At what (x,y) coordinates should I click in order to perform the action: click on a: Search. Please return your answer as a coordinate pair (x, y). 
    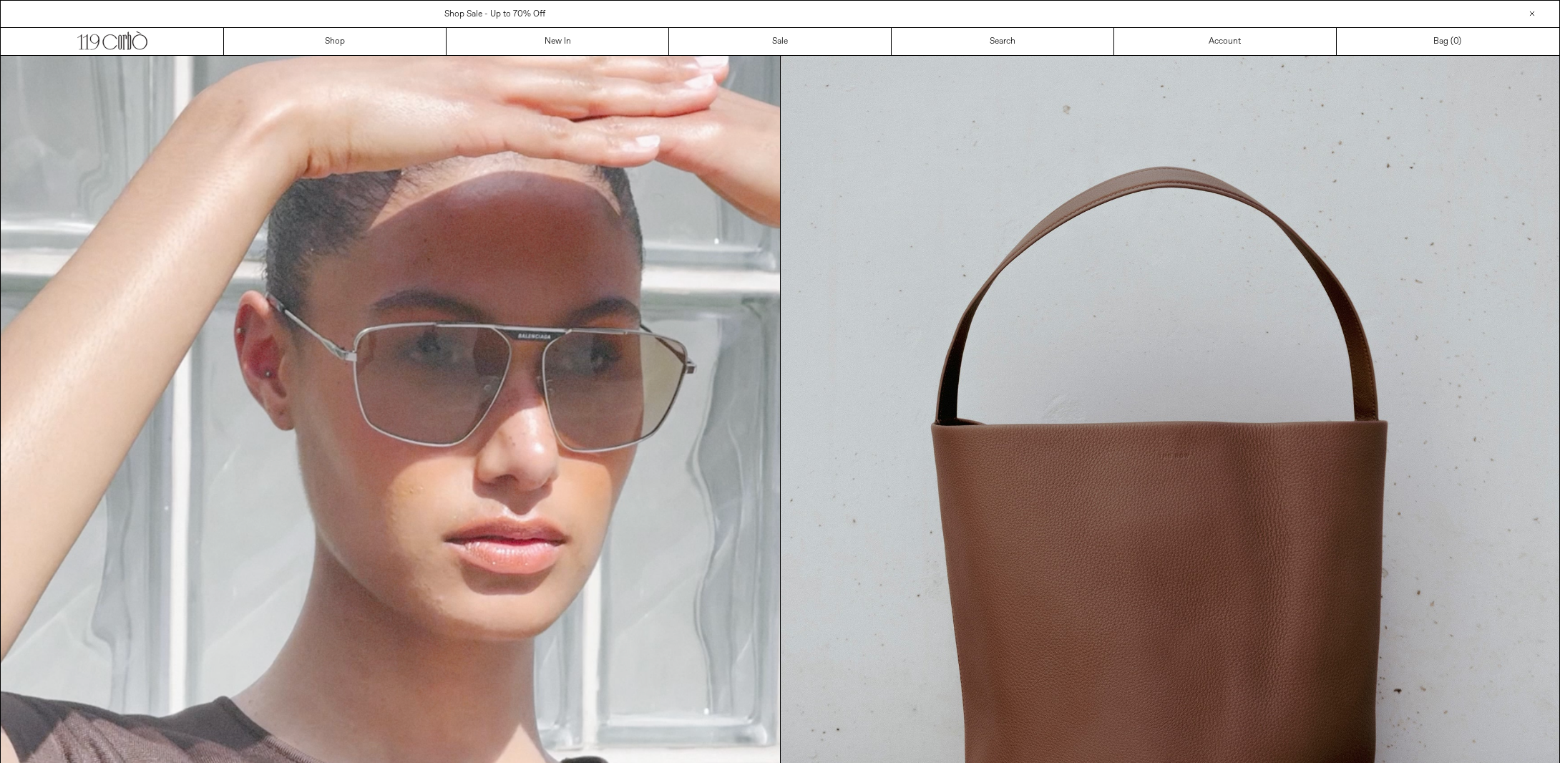
    Looking at the image, I should click on (1003, 42).